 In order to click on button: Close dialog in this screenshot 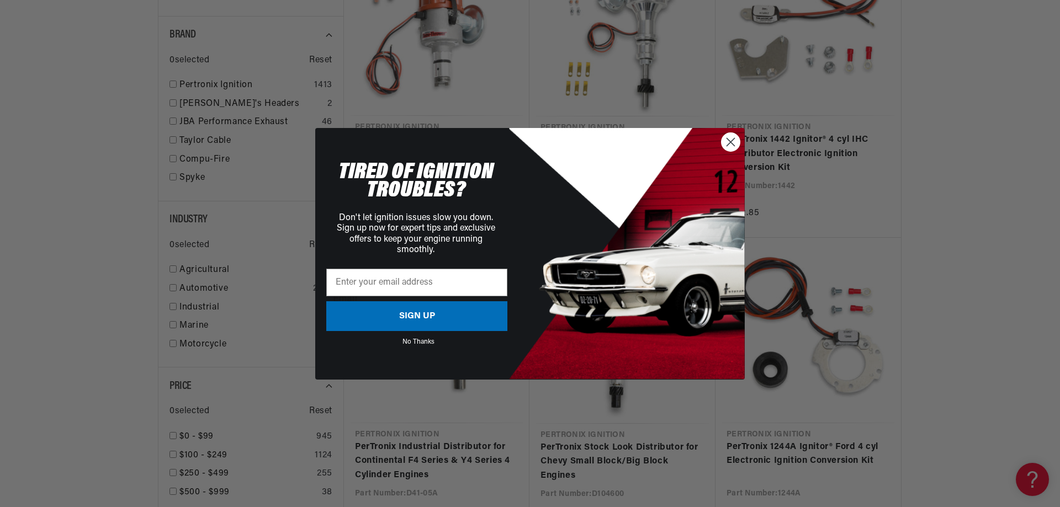, I will do `click(730, 142)`.